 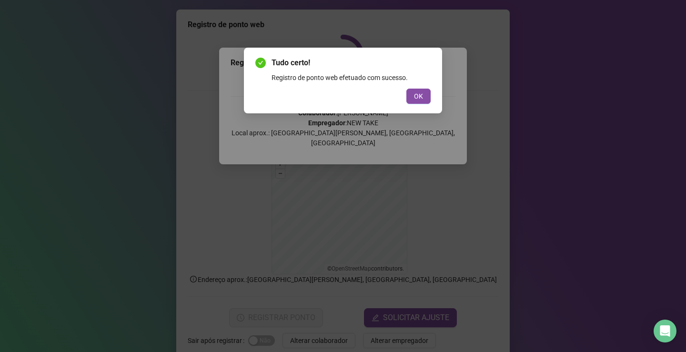 I want to click on span: check-circle, so click(x=260, y=63).